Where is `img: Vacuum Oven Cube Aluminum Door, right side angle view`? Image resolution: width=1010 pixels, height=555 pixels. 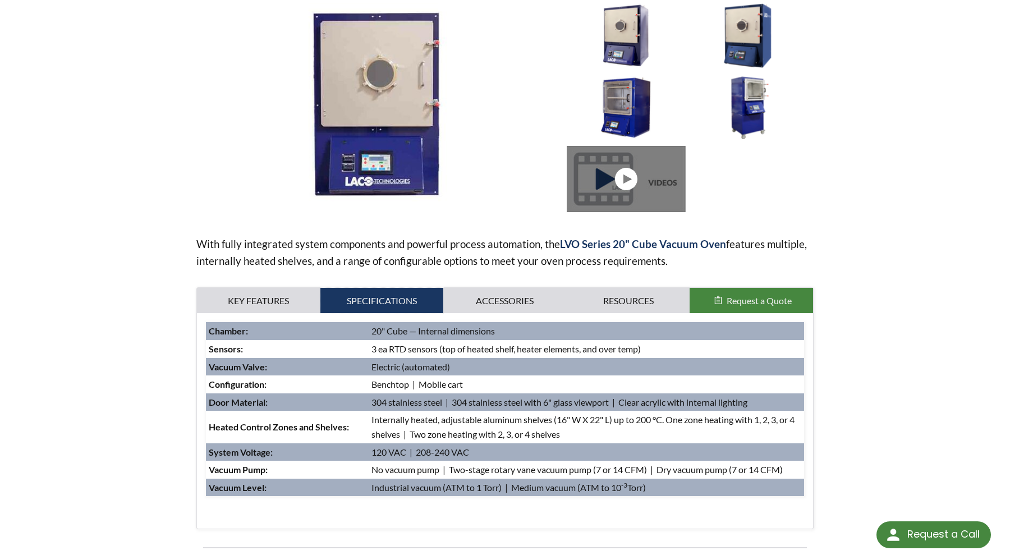
img: Vacuum Oven Cube Aluminum Door, right side angle view is located at coordinates (626, 36).